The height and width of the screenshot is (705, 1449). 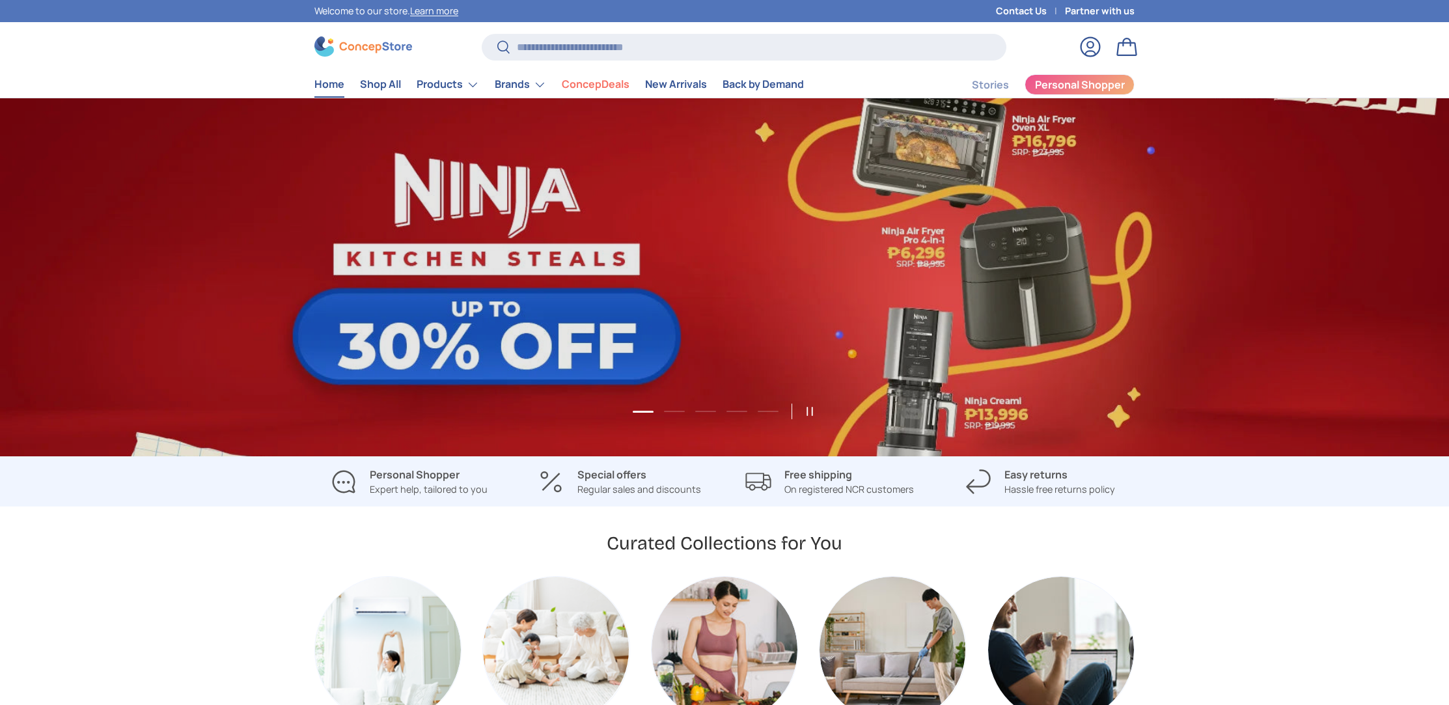 What do you see at coordinates (1037, 85) in the screenshot?
I see `nav: Secondary` at bounding box center [1037, 85].